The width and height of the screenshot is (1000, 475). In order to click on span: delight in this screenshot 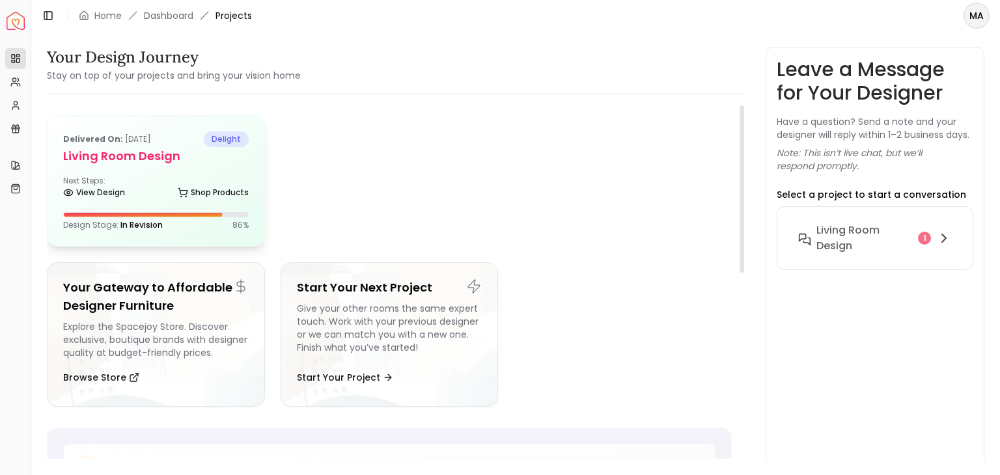, I will do `click(226, 139)`.